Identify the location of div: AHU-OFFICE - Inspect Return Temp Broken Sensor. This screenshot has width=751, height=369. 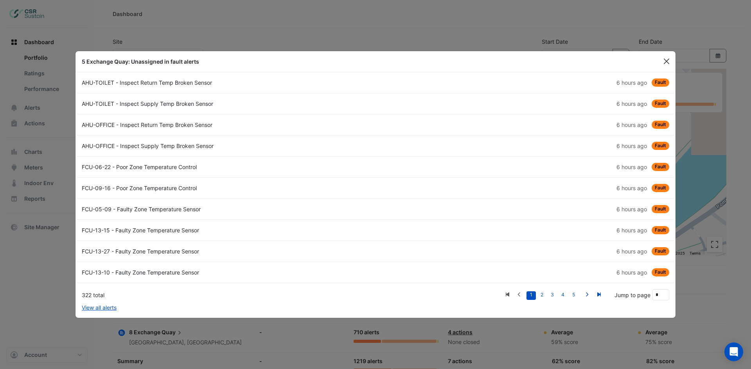
(226, 125).